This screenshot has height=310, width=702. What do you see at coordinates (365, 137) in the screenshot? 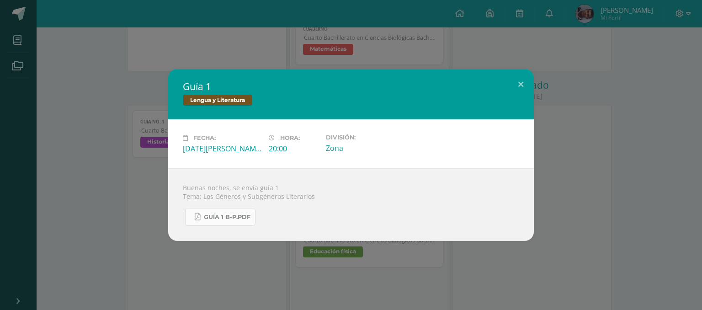
I see `label: División:` at bounding box center [365, 137].